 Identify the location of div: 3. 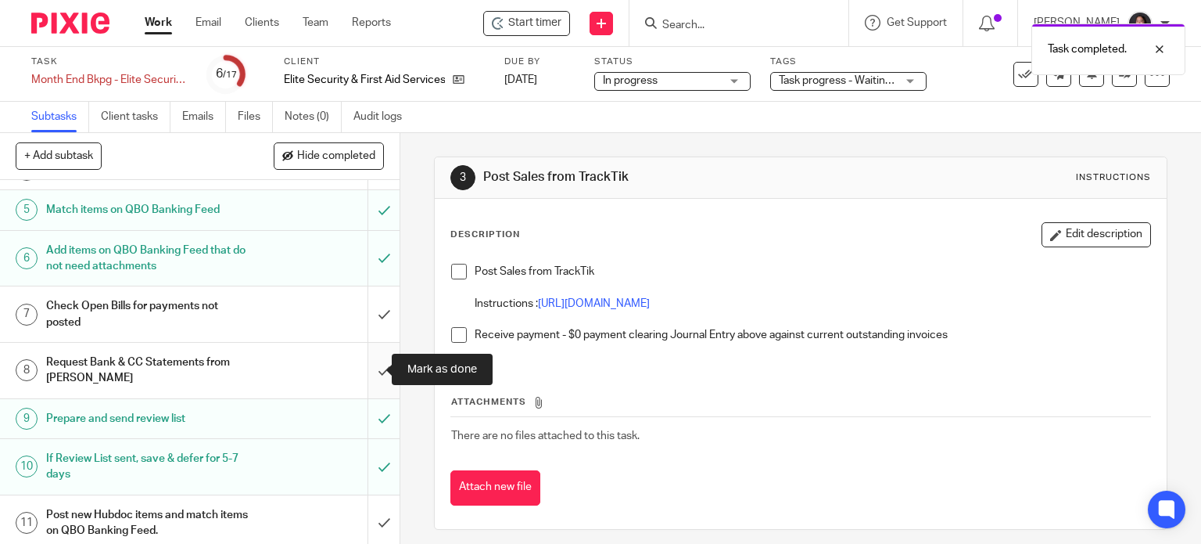
(463, 178).